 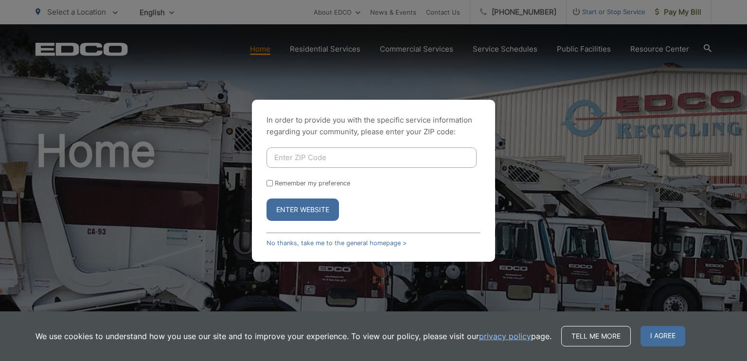 I want to click on p: We use cookies to understand how you use our site and to improve your experience. To view our pol..., so click(x=293, y=336).